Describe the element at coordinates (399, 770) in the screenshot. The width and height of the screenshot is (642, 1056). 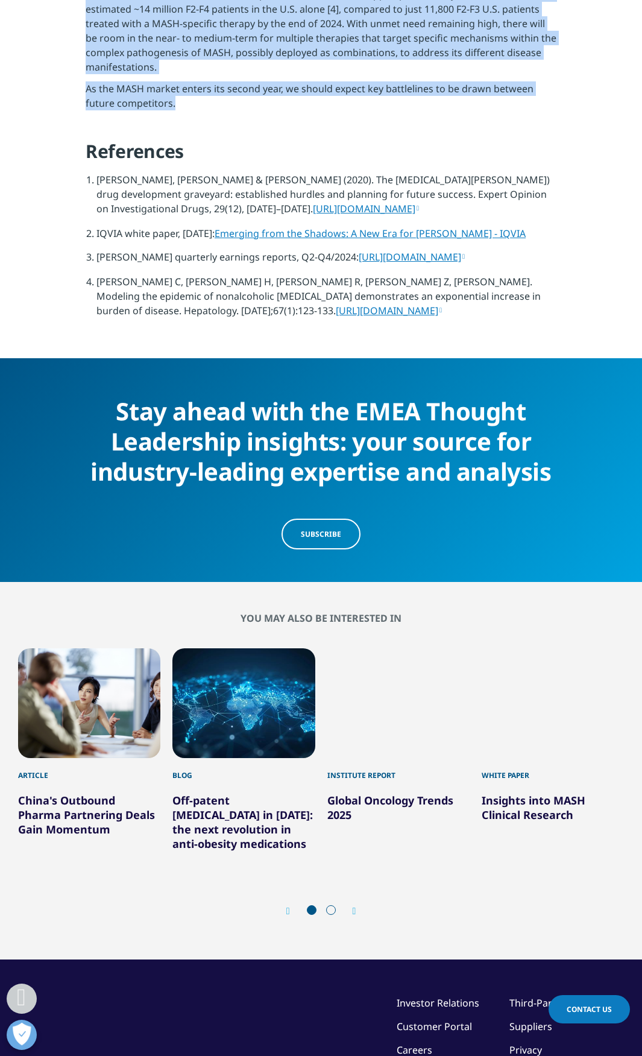
I see `div: Institute Report` at that location.